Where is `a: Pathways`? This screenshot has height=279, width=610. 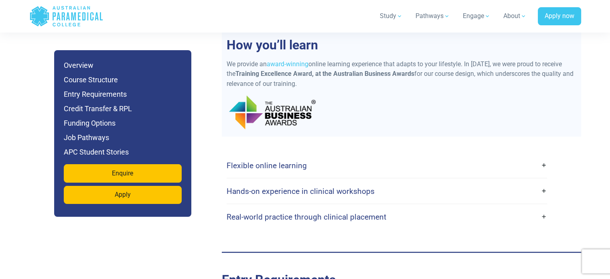 a: Pathways is located at coordinates (432, 16).